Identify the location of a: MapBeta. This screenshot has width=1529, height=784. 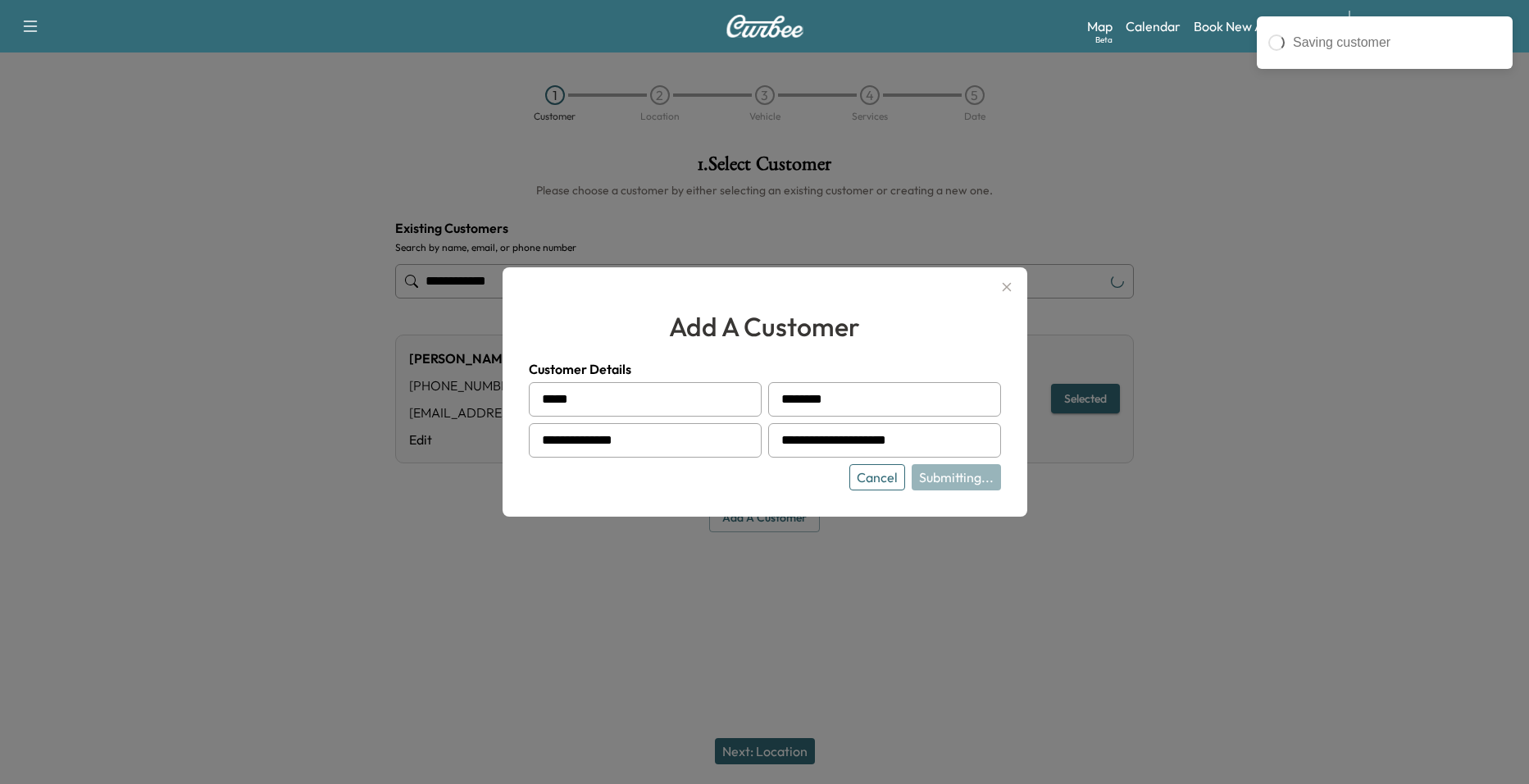
(1099, 26).